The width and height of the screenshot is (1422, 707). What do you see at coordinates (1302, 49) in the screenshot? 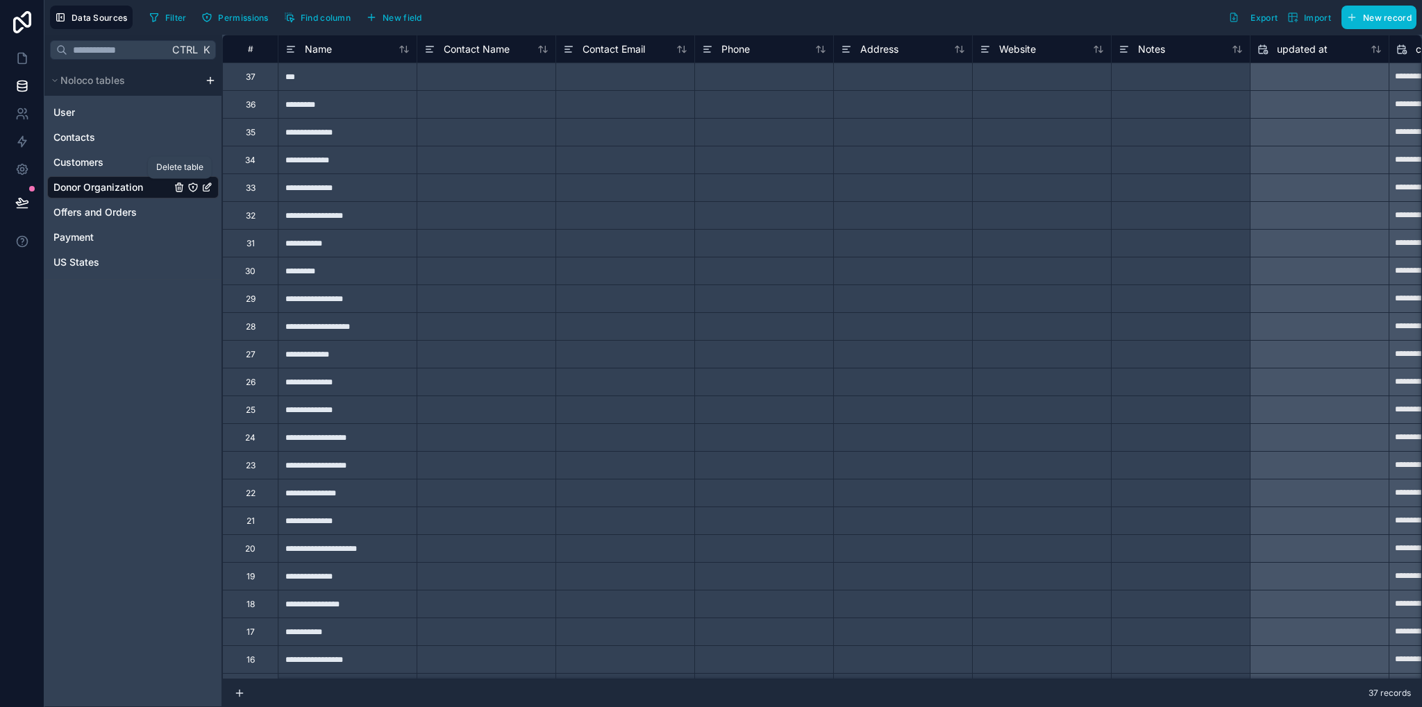
I see `span: updated at` at bounding box center [1302, 49].